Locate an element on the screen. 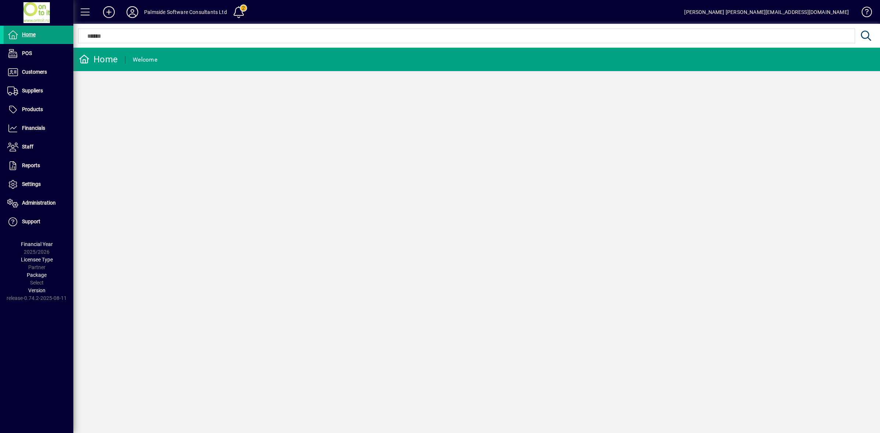  span: Suppliers is located at coordinates (32, 91).